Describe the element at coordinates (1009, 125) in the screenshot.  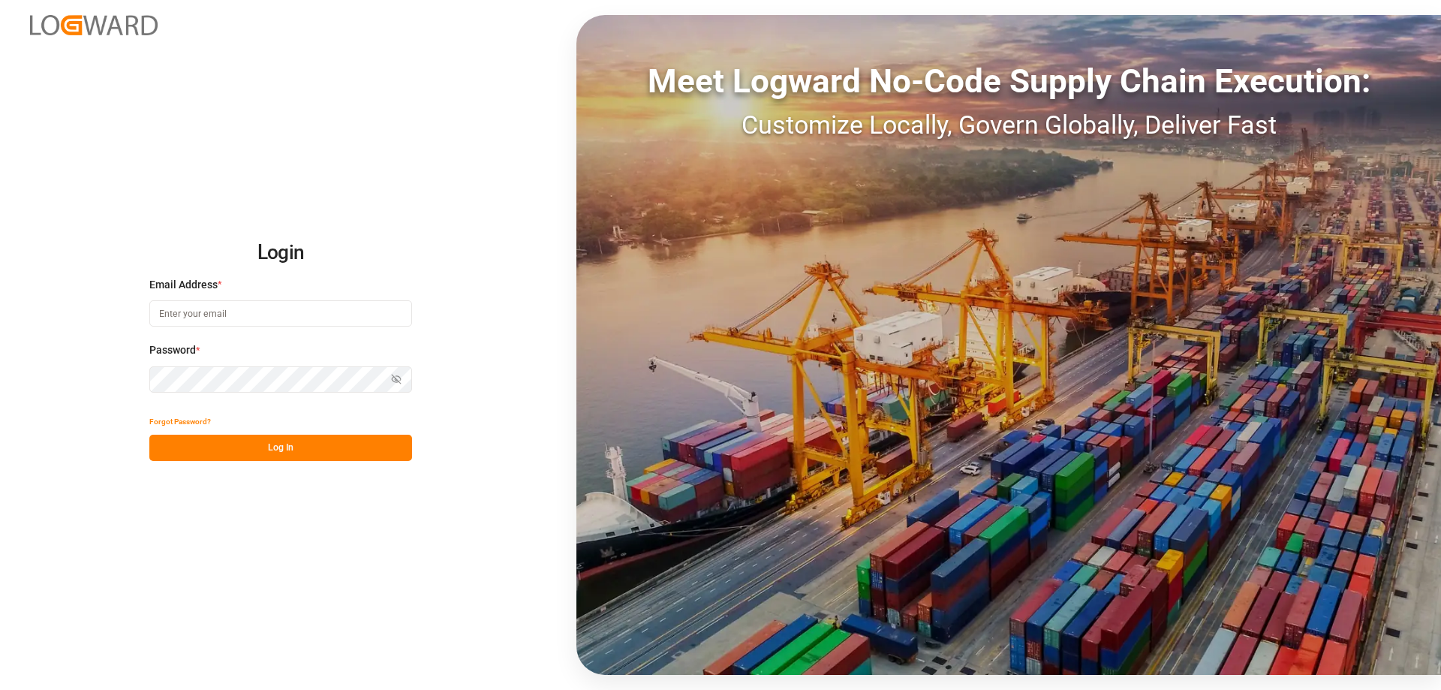
I see `div: Customize Locally, Govern Globally, Deliver Fast` at that location.